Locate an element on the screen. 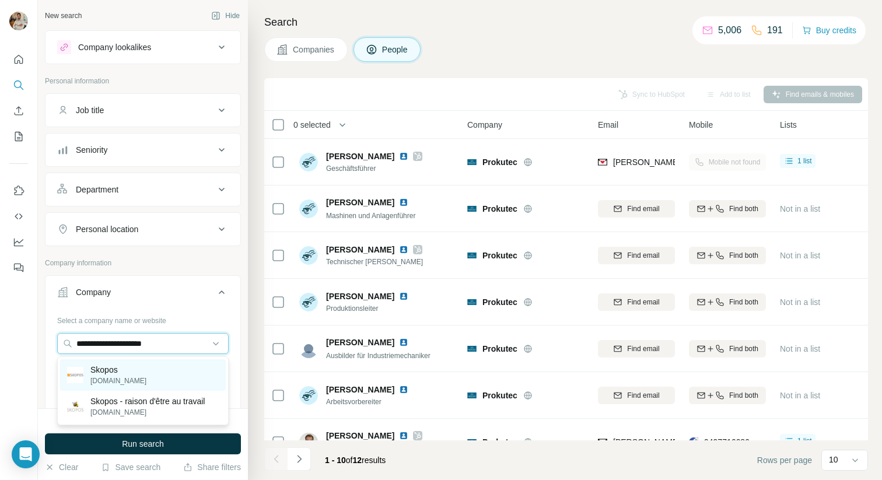 The image size is (882, 480). p: Skopos - raison d'être au travail is located at coordinates (148, 401).